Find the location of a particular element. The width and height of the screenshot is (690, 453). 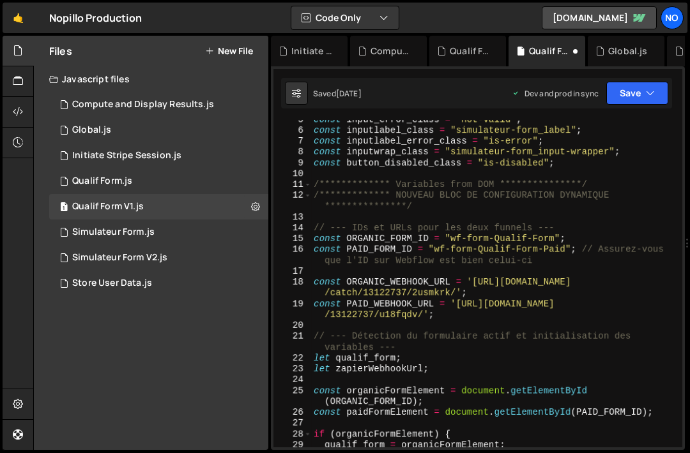

button: Code Only is located at coordinates (345, 18).